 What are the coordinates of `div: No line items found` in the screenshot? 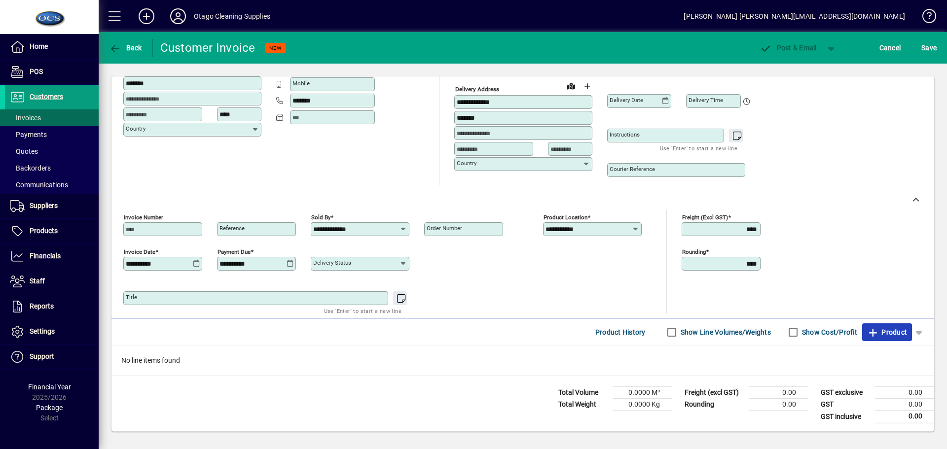 It's located at (523, 360).